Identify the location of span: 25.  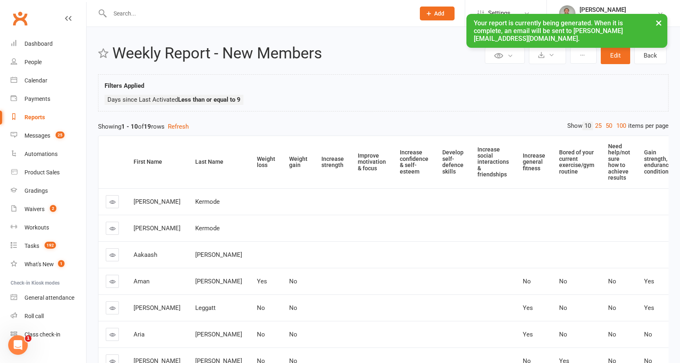
(60, 135).